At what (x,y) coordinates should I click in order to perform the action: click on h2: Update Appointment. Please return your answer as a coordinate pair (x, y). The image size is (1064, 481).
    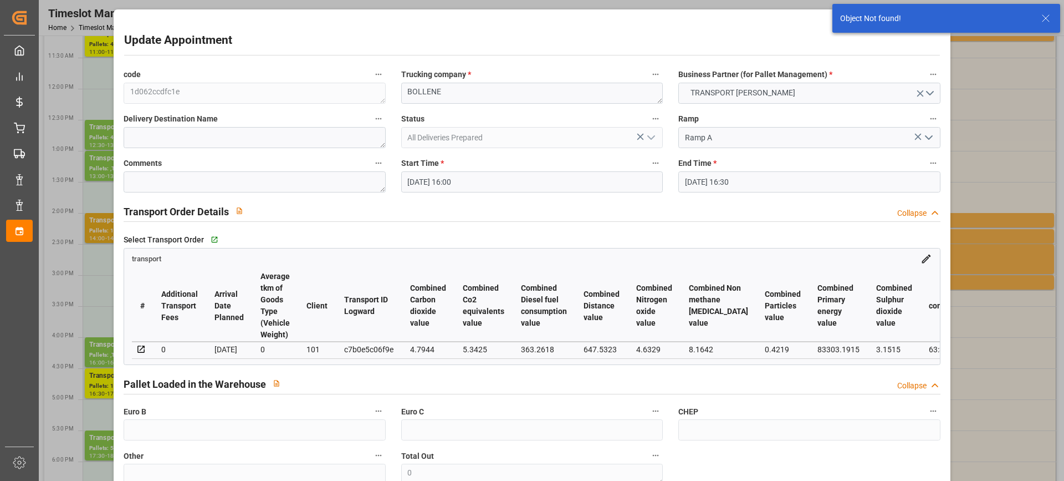
    Looking at the image, I should click on (178, 40).